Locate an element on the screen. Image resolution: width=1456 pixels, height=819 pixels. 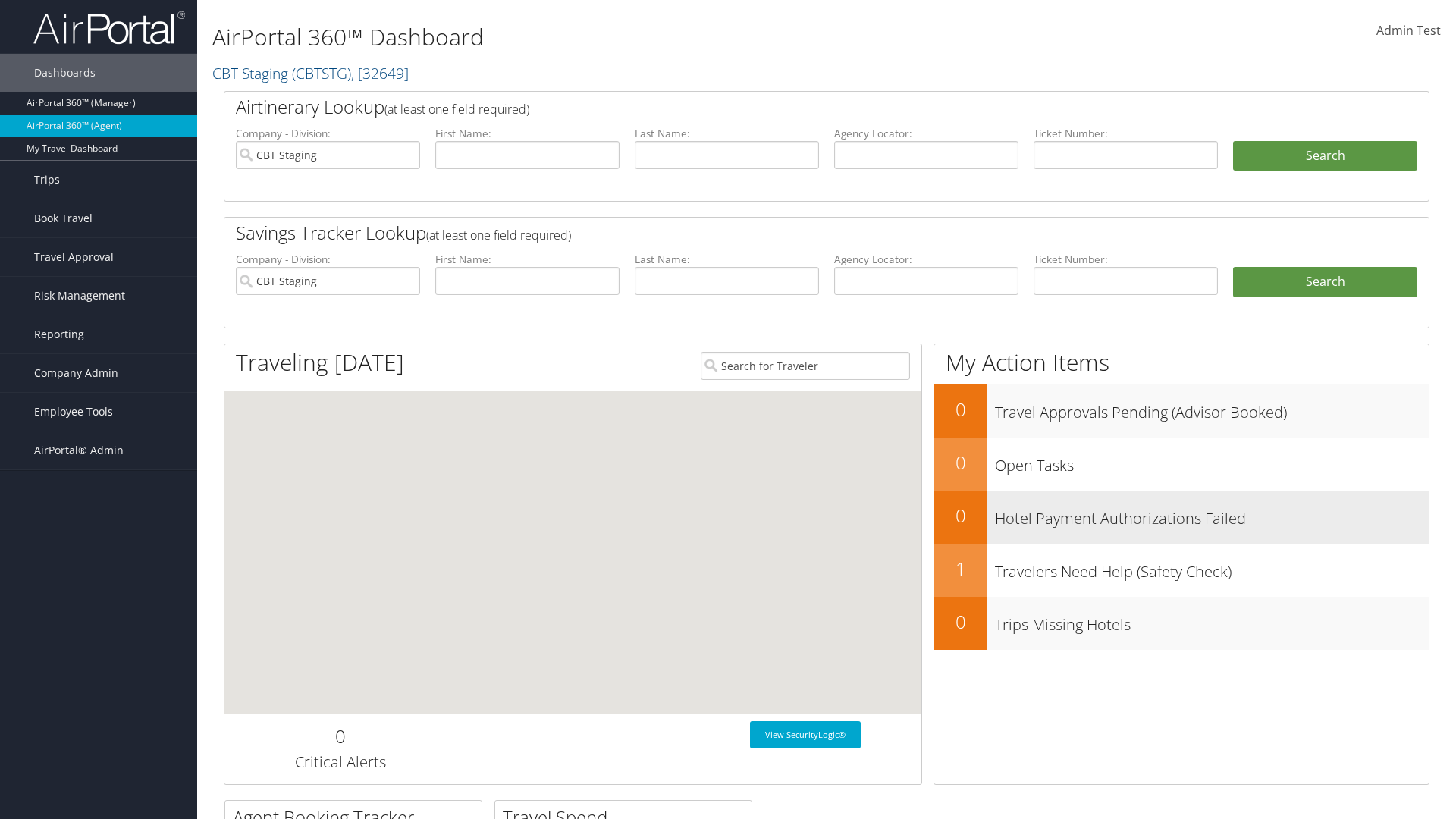
h3: Travelers Need Help (Safety Check) is located at coordinates (1211, 568).